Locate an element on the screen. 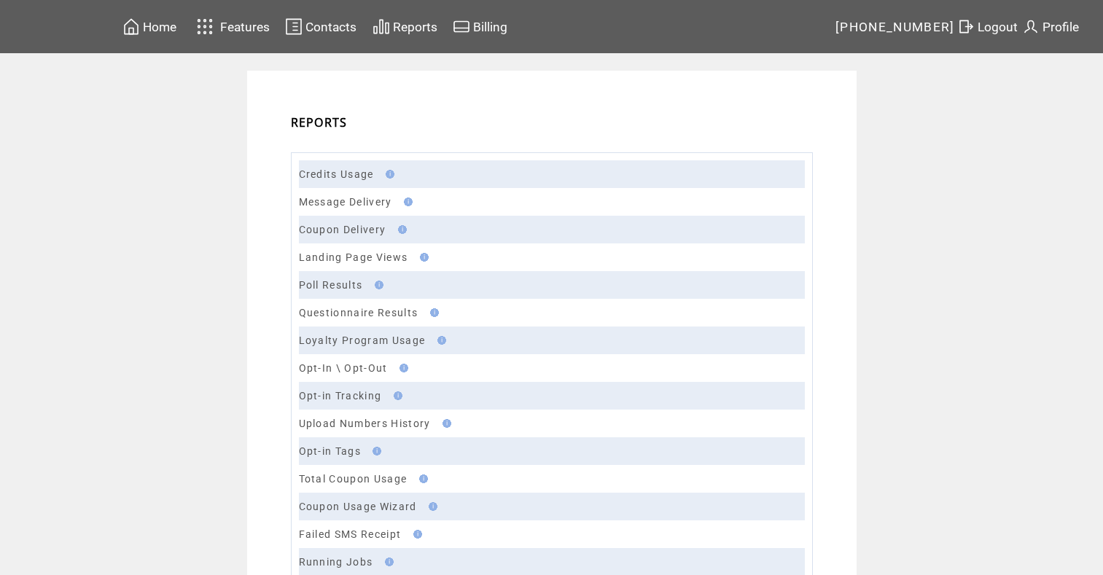 The height and width of the screenshot is (575, 1103). span: Contacts is located at coordinates (331, 27).